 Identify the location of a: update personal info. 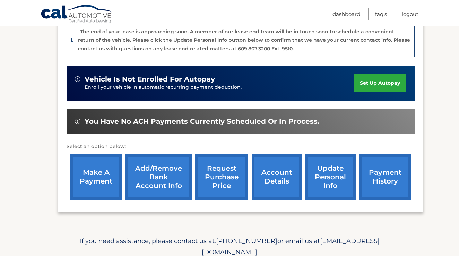
(330, 177).